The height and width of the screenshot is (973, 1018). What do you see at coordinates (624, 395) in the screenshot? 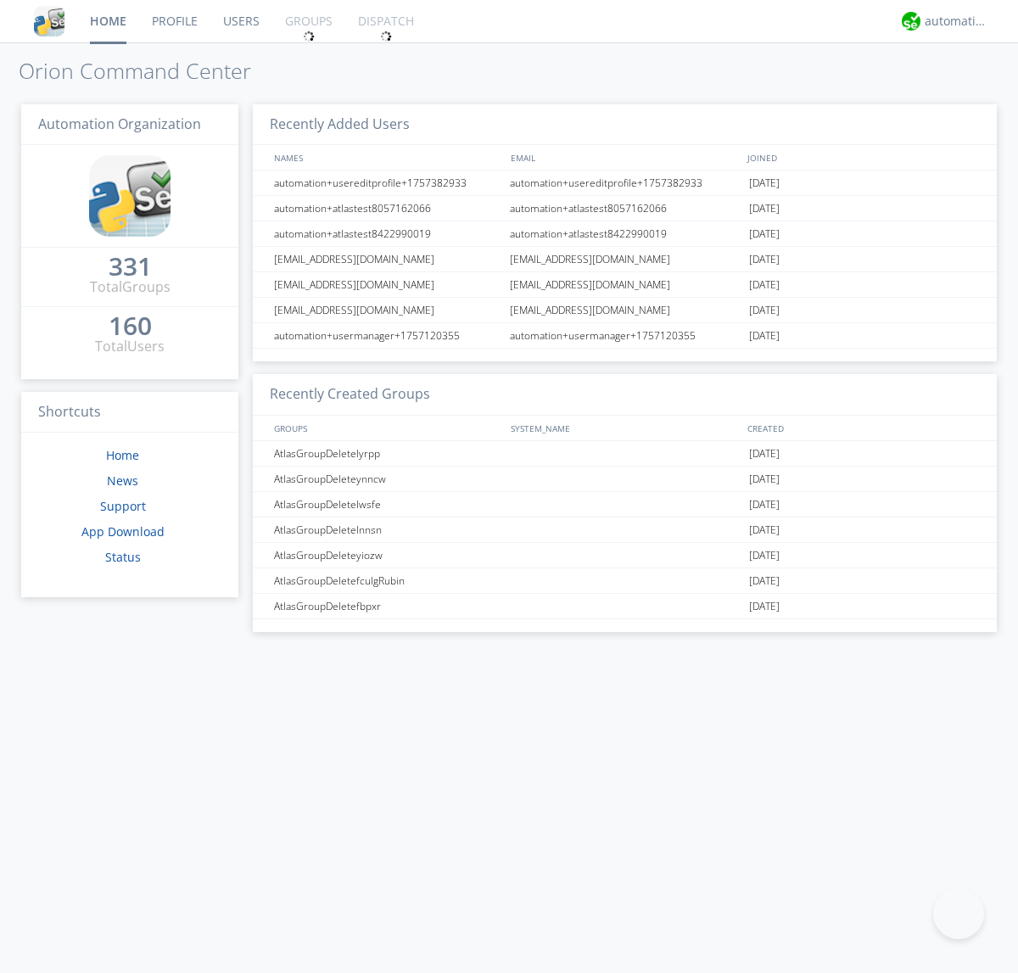
I see `h3: Recently Created Groups` at bounding box center [624, 395].